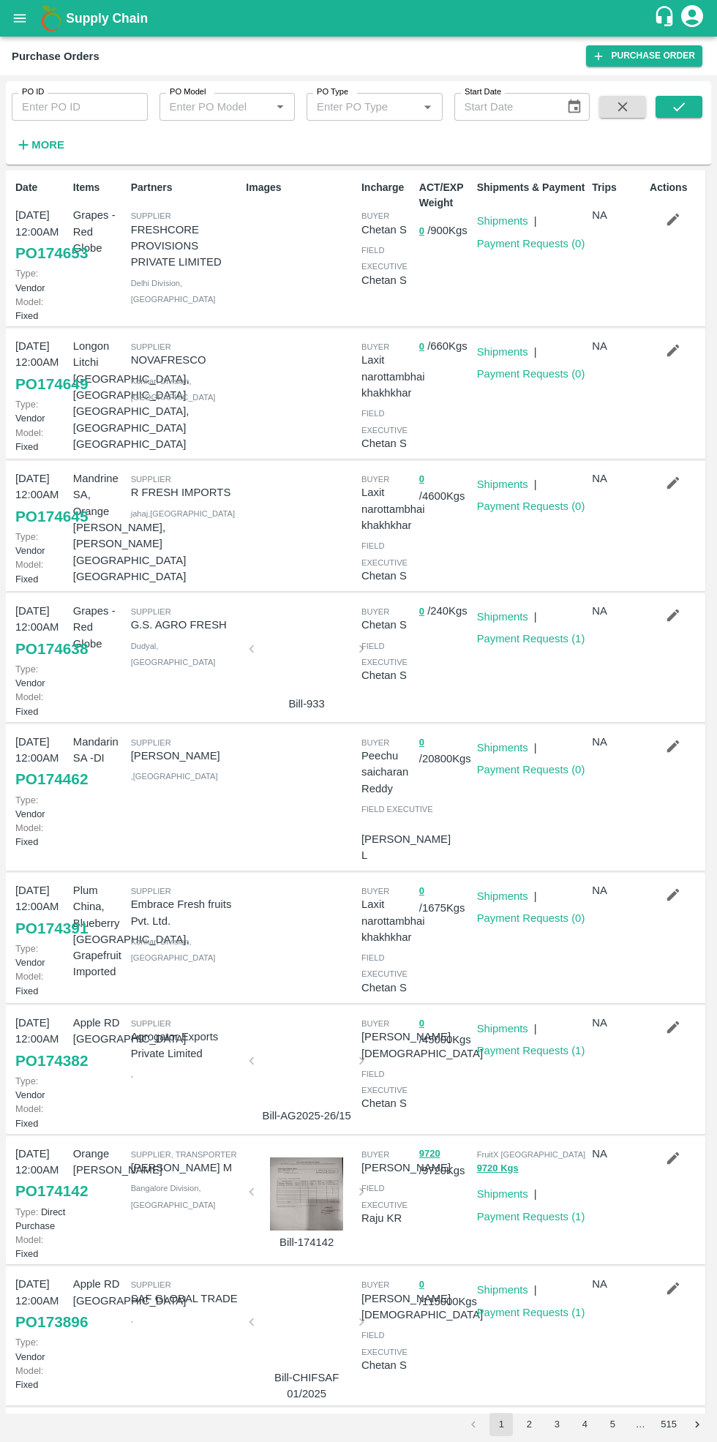 The image size is (717, 1442). What do you see at coordinates (99, 627) in the screenshot?
I see `p: Grapes - Red Globe` at bounding box center [99, 627].